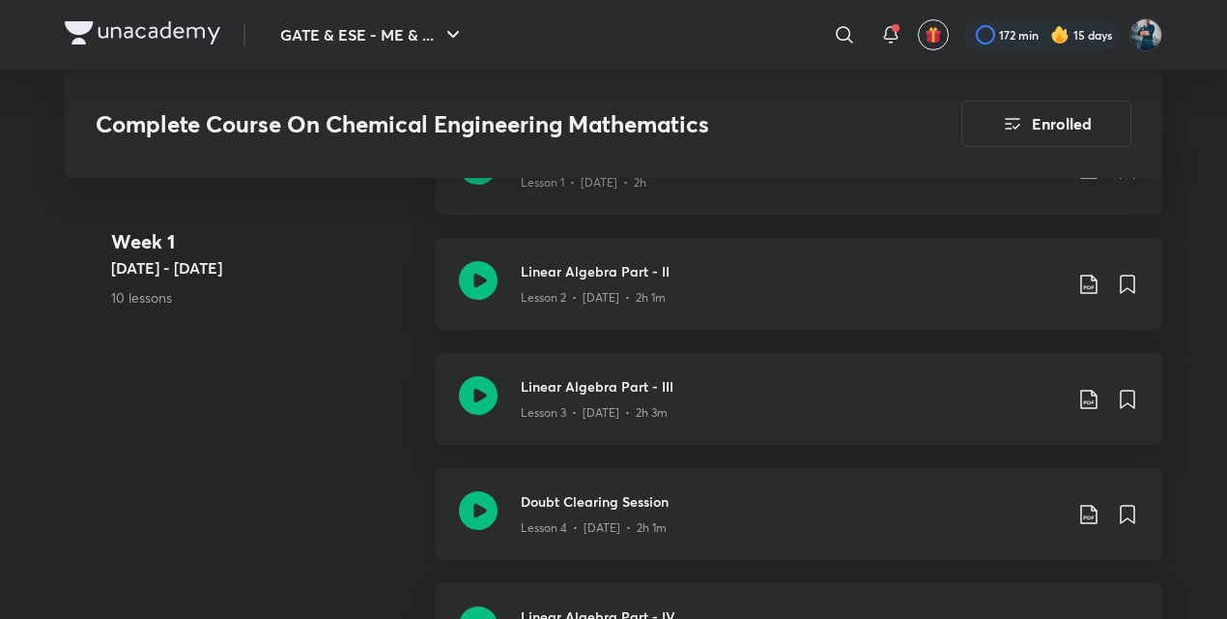  I want to click on img: streak, so click(1060, 35).